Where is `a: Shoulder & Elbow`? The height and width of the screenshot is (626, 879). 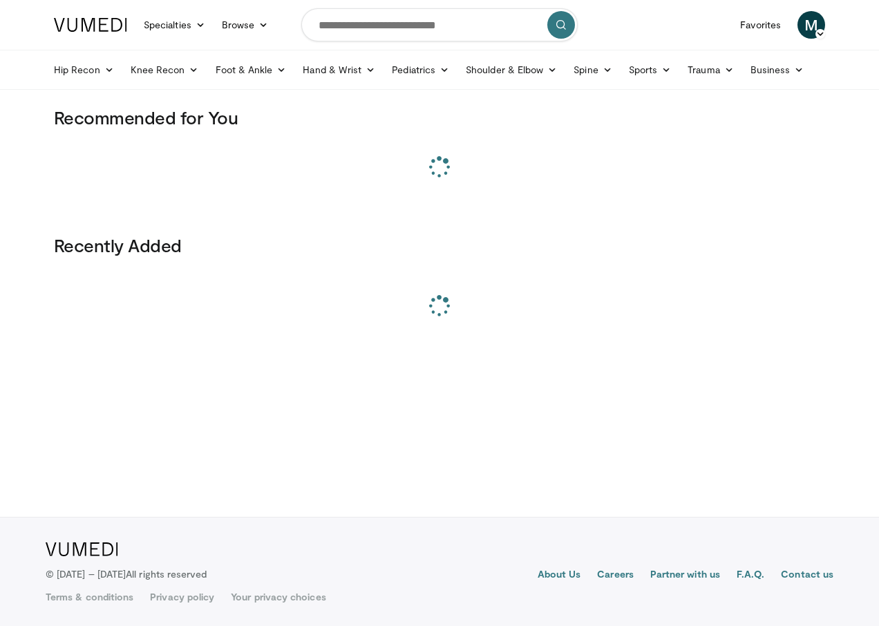 a: Shoulder & Elbow is located at coordinates (511, 70).